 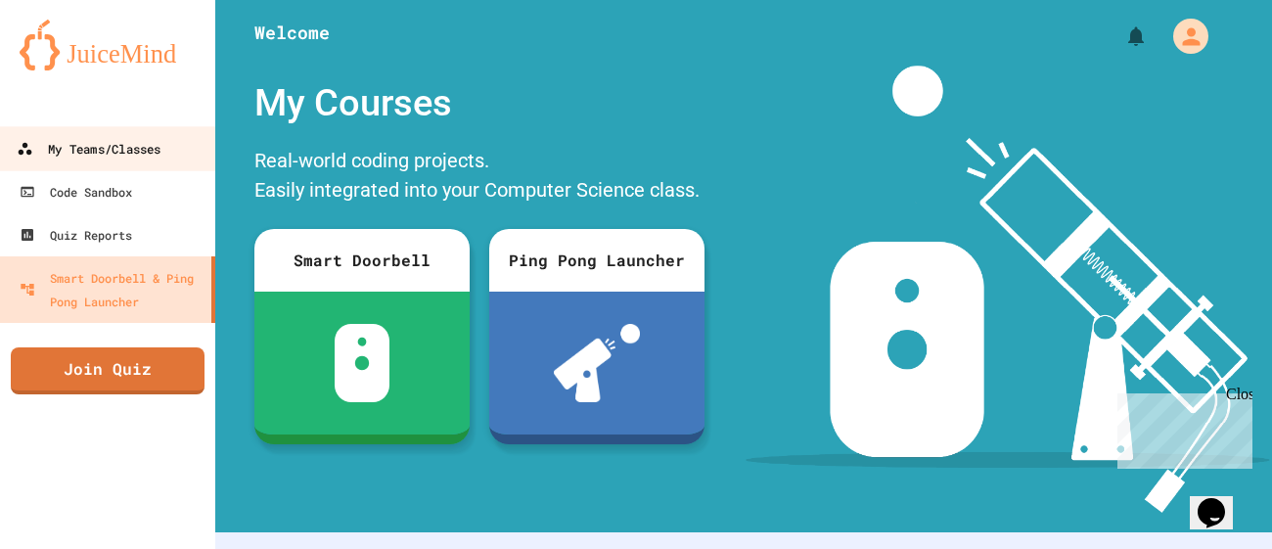 I want to click on img: logo-orange.svg, so click(x=108, y=45).